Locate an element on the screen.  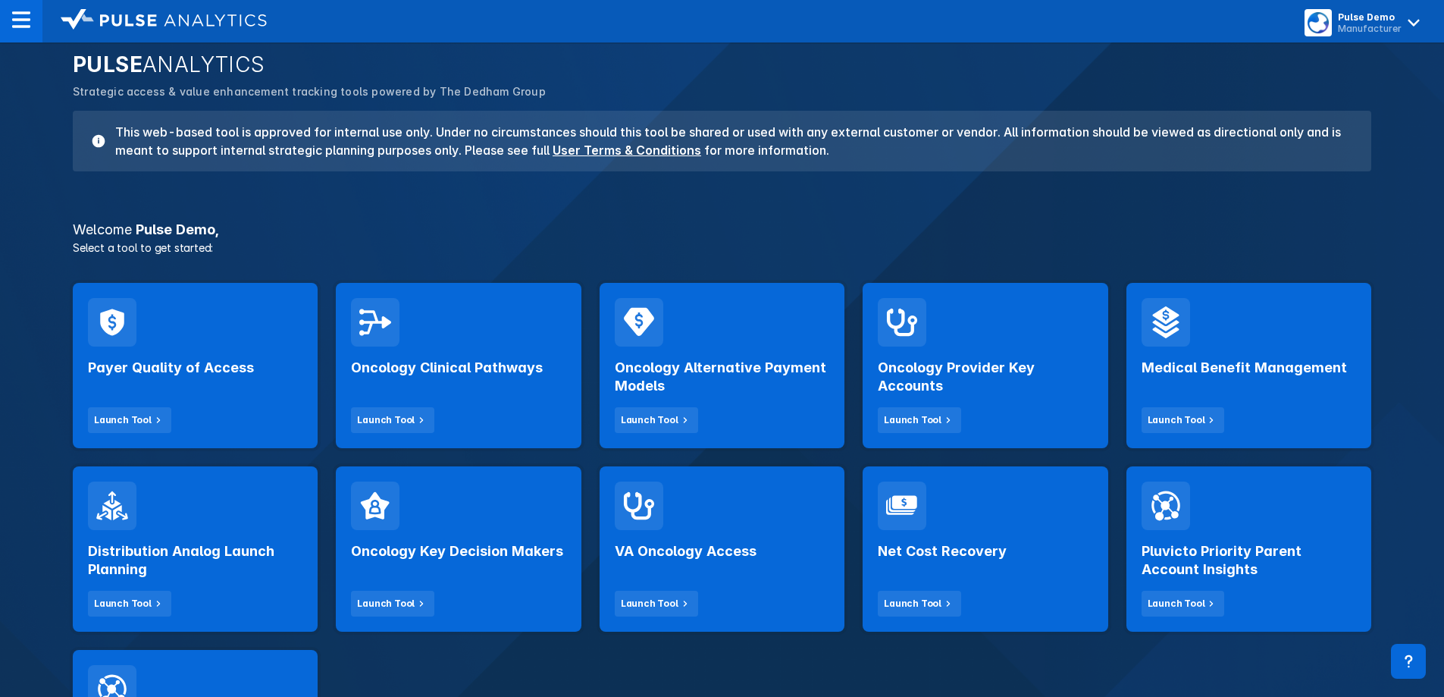
h2: Oncology Alternative Payment Models is located at coordinates (722, 377).